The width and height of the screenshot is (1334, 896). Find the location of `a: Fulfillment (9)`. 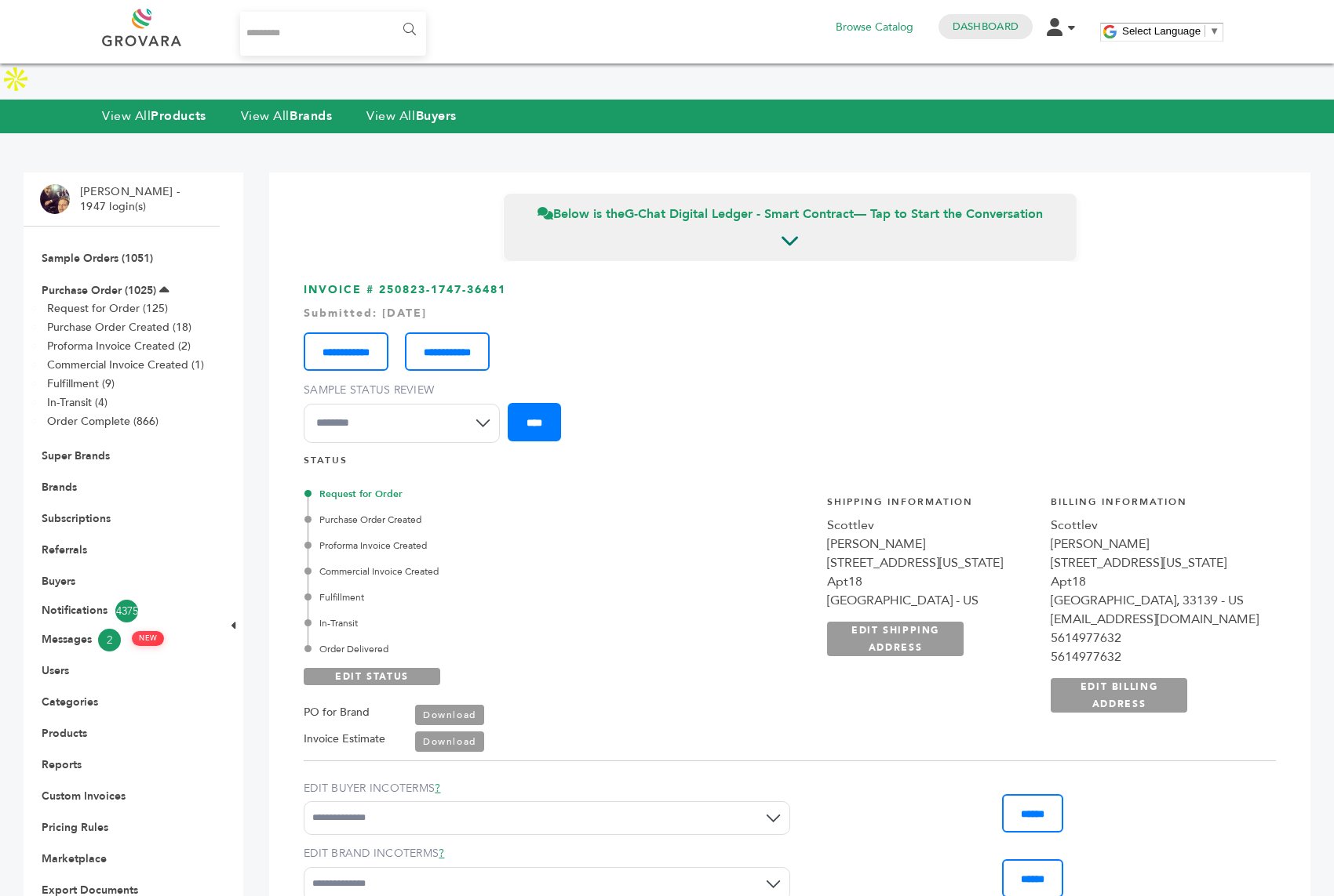

a: Fulfillment (9) is located at coordinates (81, 383).